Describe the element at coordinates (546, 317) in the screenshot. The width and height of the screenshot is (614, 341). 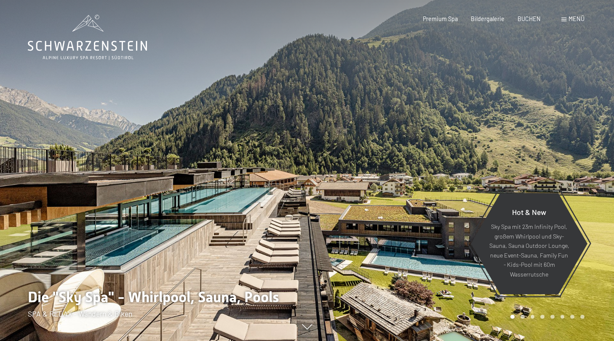
I see `div: Carousel Pagination` at that location.